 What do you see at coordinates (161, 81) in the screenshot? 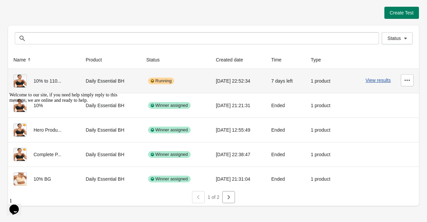
I see `div: Running` at bounding box center [161, 81].